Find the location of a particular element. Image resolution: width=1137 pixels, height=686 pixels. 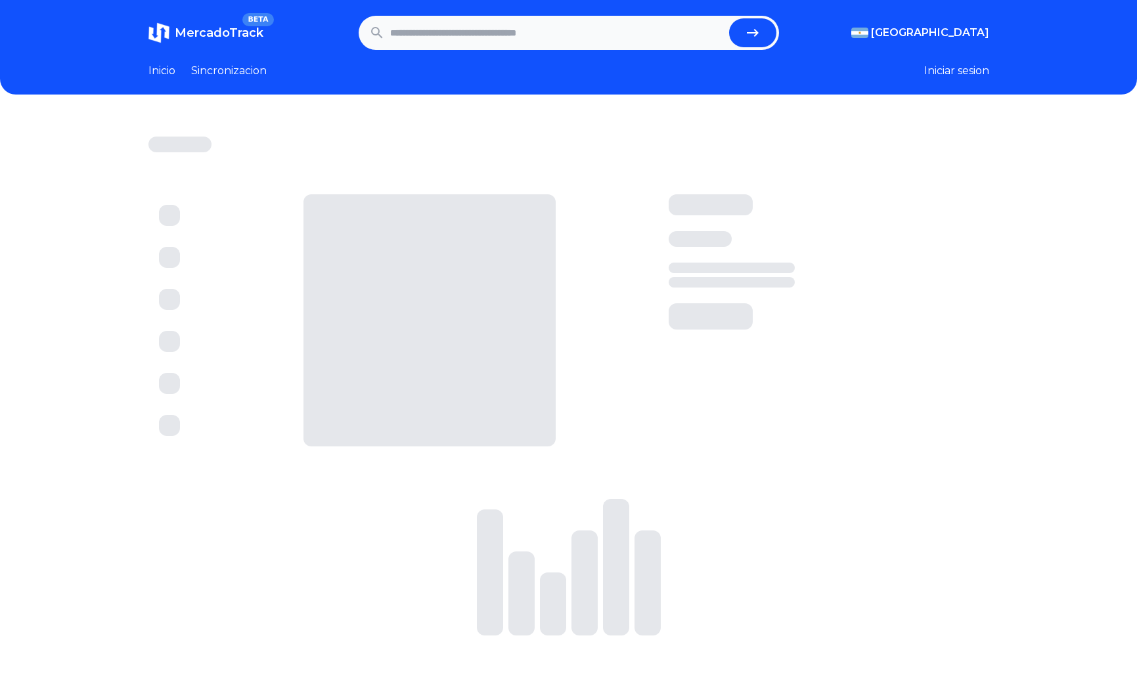

img: Argentina is located at coordinates (860, 33).